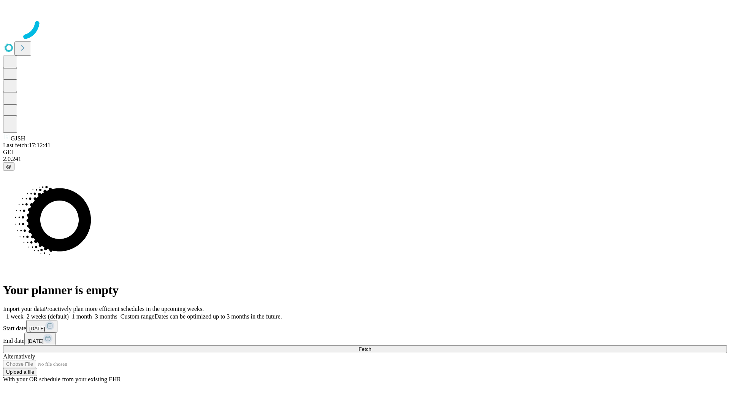  What do you see at coordinates (365, 159) in the screenshot?
I see `div: 2.0.241` at bounding box center [365, 159].